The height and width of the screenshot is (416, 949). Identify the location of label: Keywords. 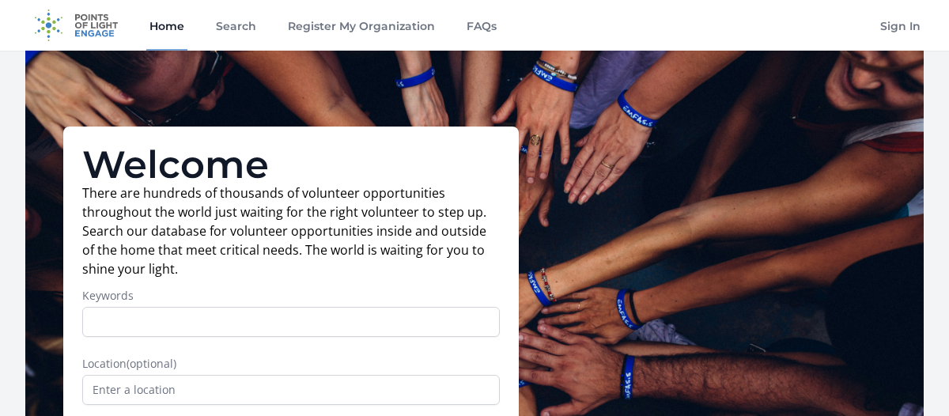
(291, 296).